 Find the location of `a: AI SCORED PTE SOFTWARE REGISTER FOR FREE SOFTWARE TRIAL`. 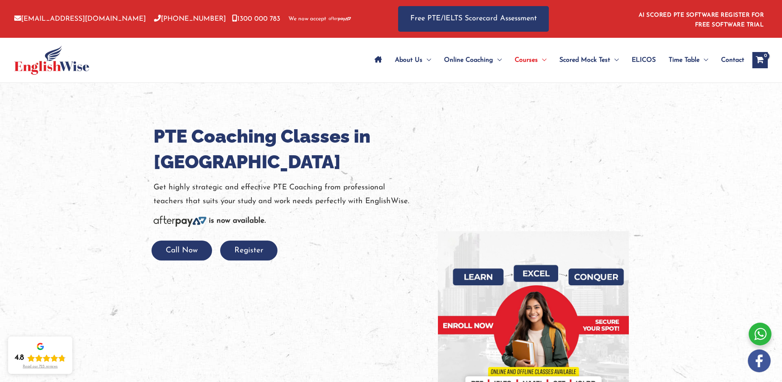

a: AI SCORED PTE SOFTWARE REGISTER FOR FREE SOFTWARE TRIAL is located at coordinates (701, 20).